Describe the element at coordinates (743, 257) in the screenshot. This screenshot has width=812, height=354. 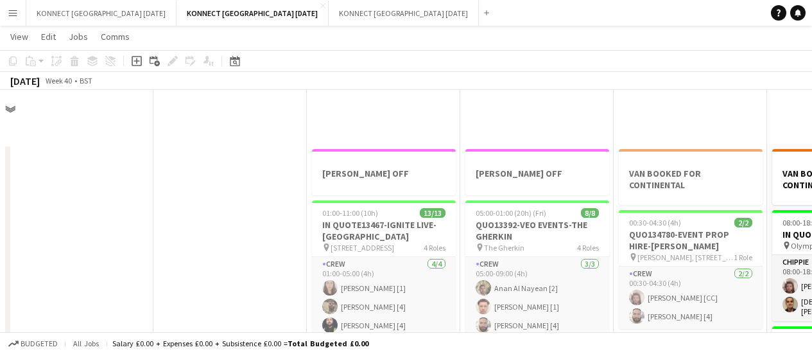
I see `span: 1 Role` at that location.